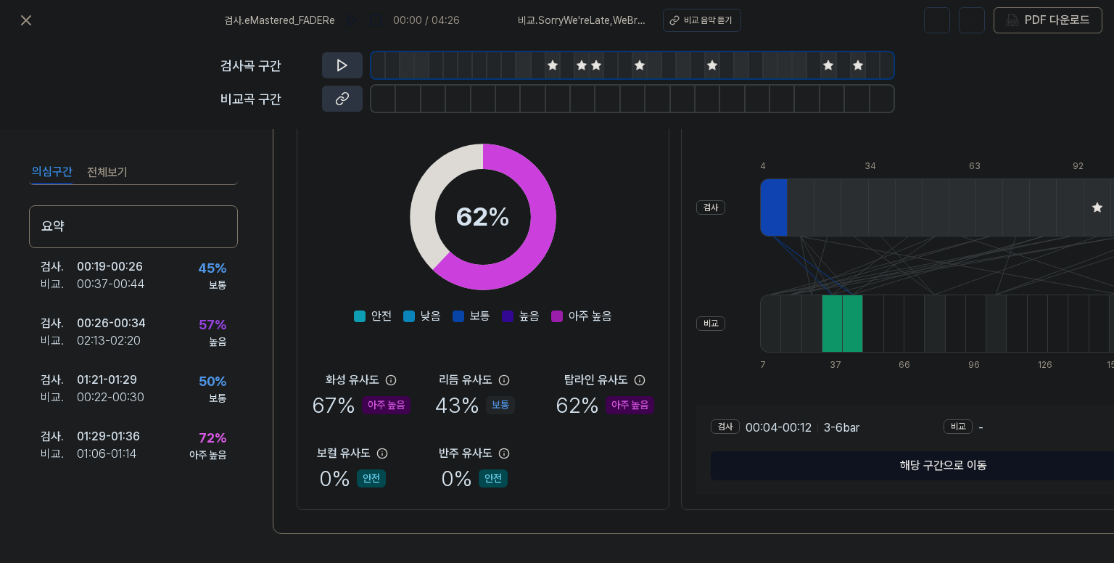  I want to click on button: PDF 다운로드, so click(1048, 20).